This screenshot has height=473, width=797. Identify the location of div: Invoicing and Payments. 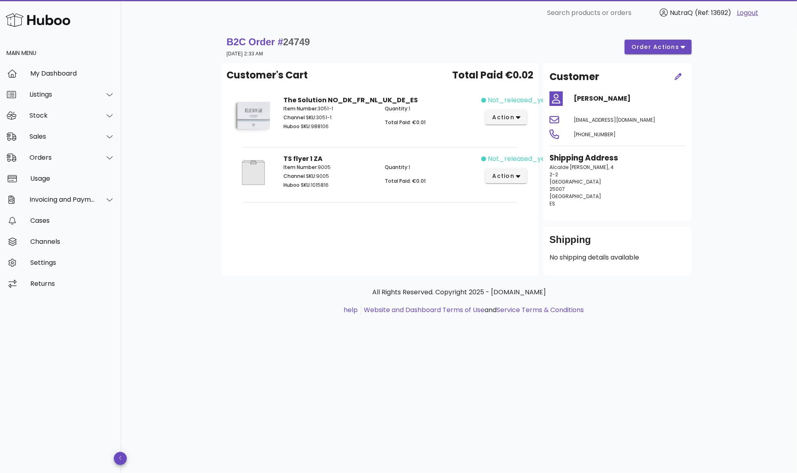
(62, 199).